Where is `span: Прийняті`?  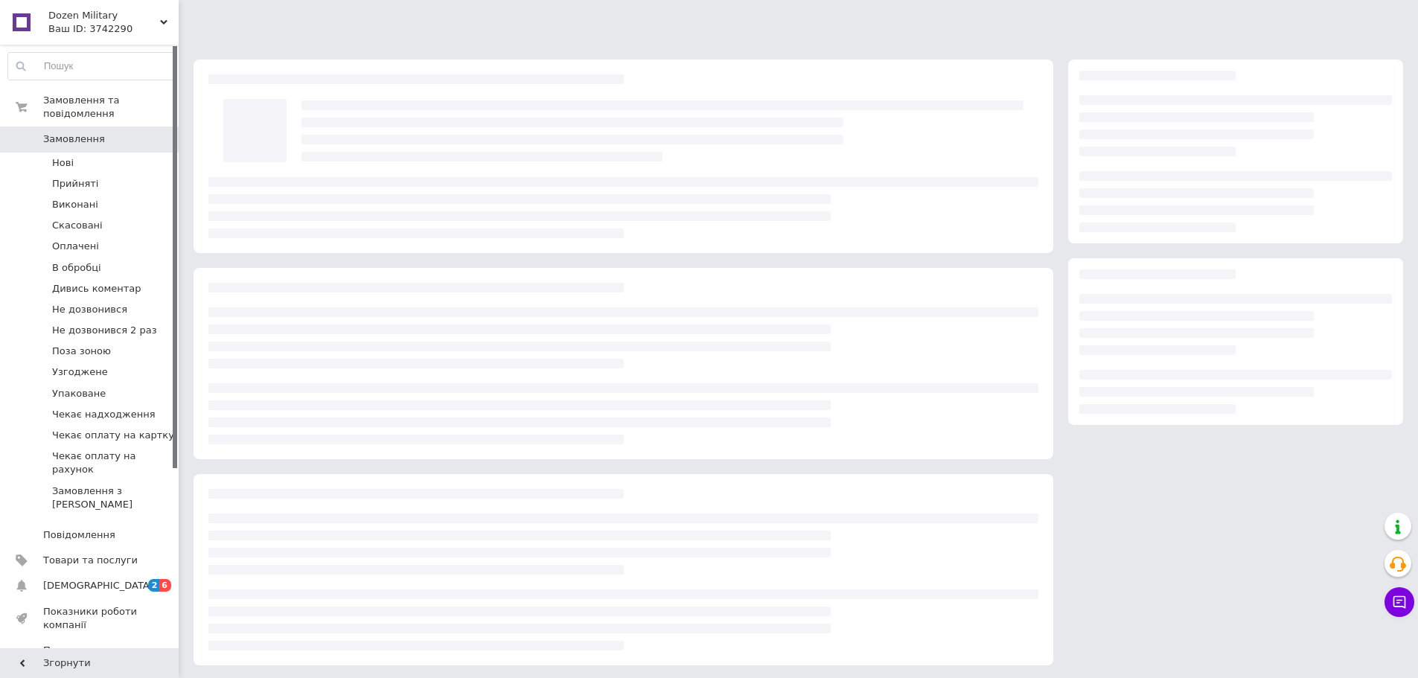 span: Прийняті is located at coordinates (75, 184).